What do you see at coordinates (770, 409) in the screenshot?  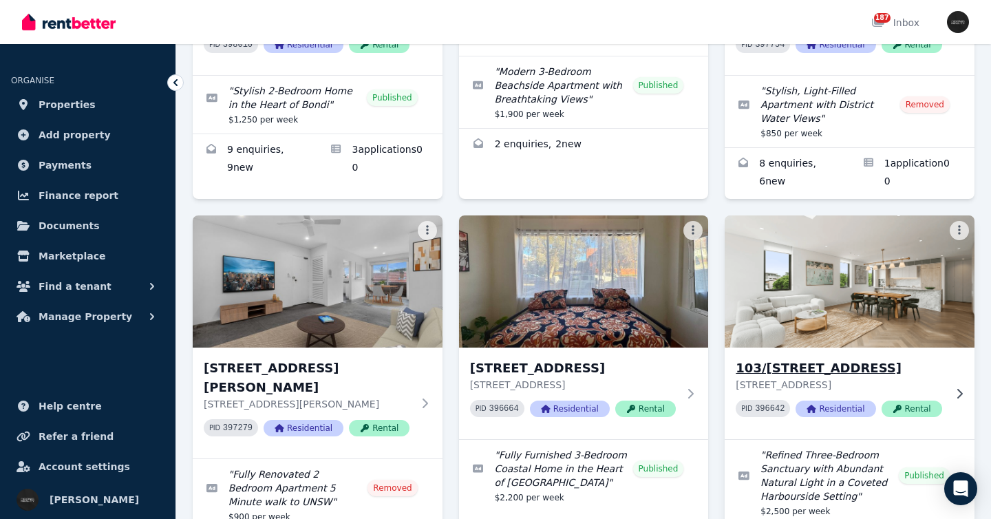 I see `code: 396642` at bounding box center [770, 409].